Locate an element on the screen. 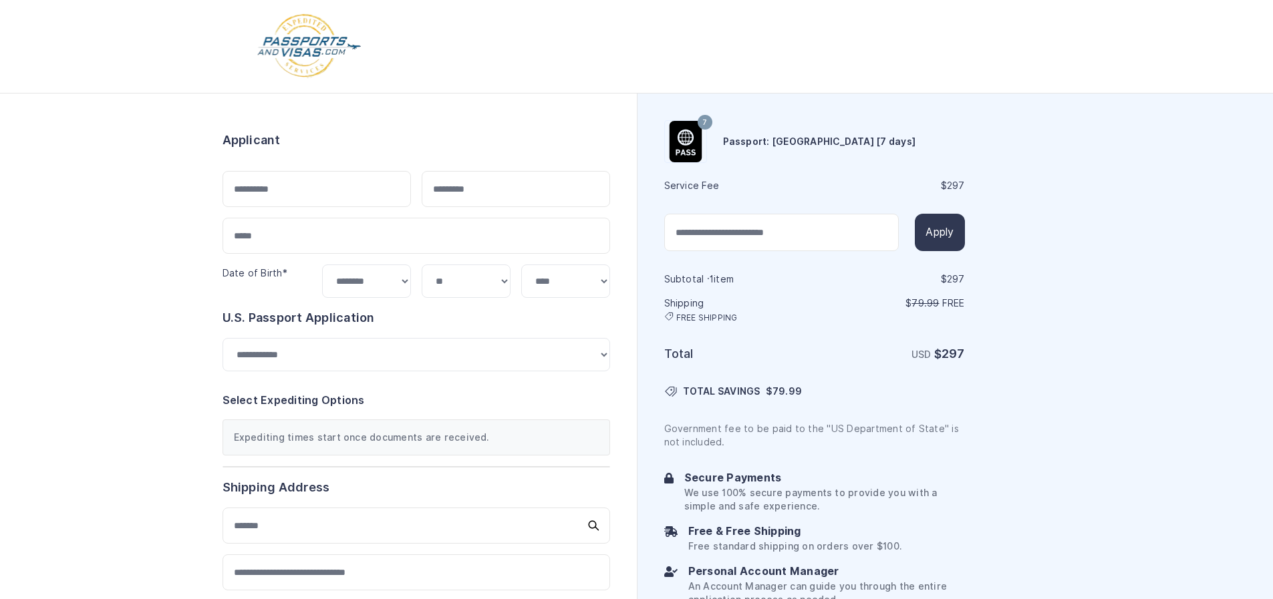 This screenshot has height=599, width=1273. h6: Select Expediting Options is located at coordinates (416, 401).